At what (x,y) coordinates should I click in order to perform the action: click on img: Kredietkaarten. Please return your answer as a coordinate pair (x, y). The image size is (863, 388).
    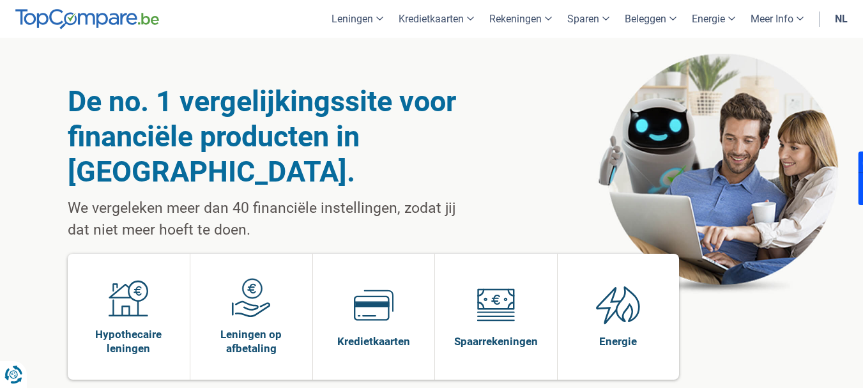
    Looking at the image, I should click on (374, 305).